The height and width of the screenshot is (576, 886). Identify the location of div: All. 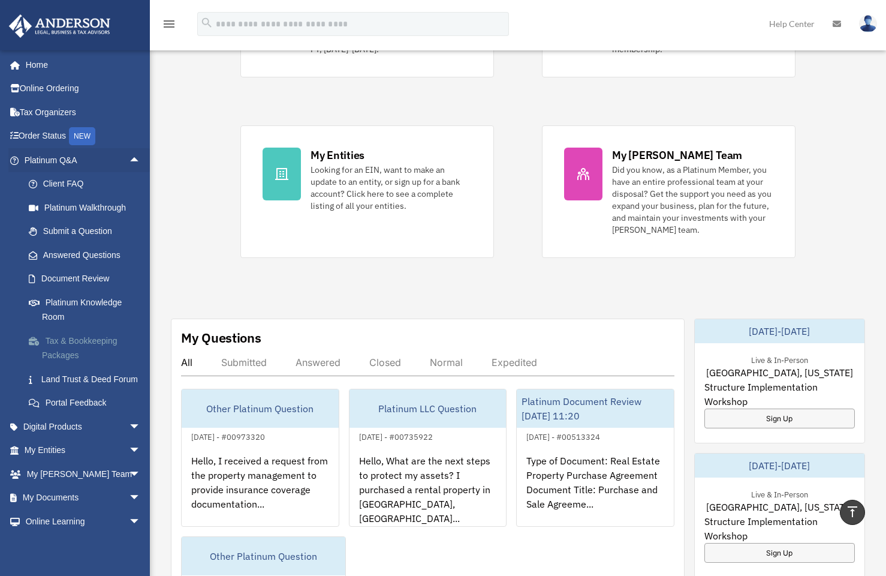
(187, 362).